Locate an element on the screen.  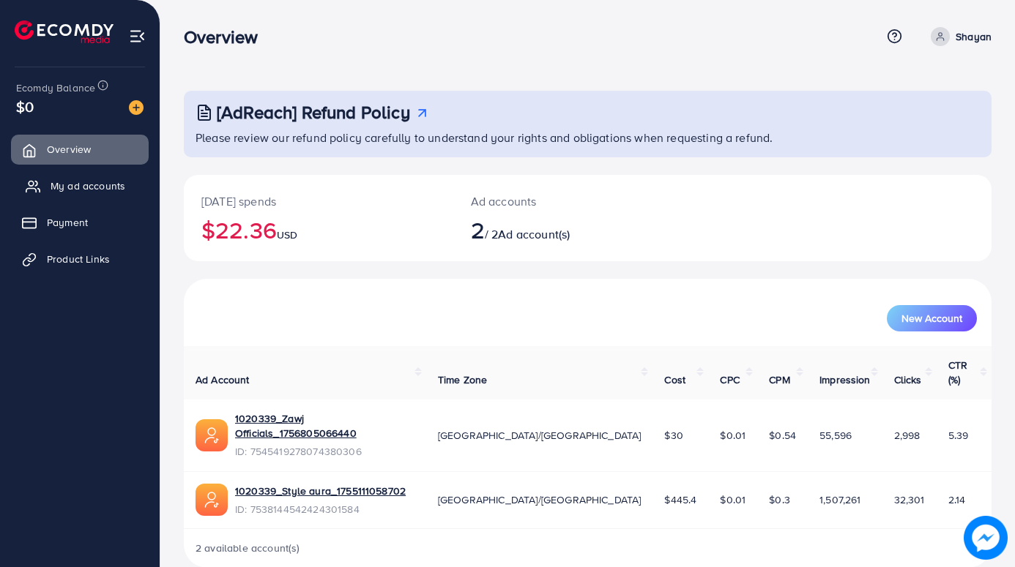
span: 32,301 is located at coordinates (909, 500).